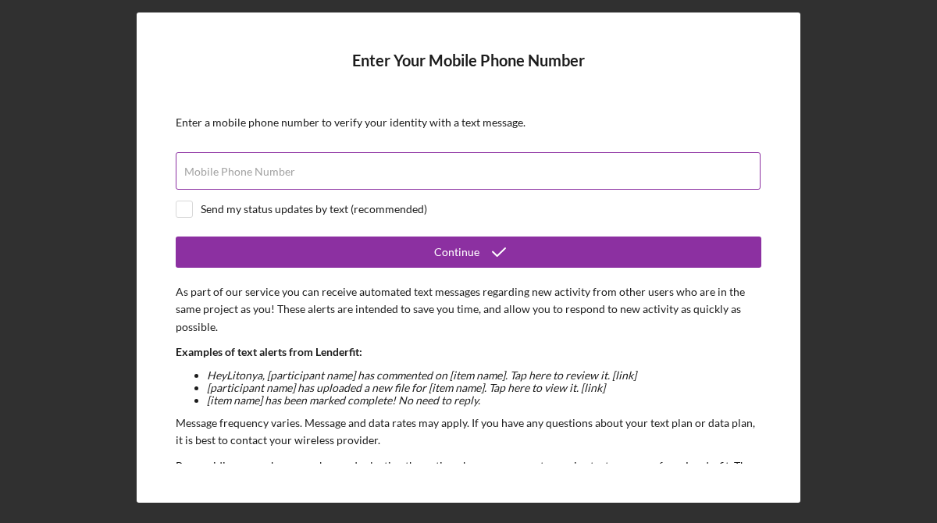 The height and width of the screenshot is (523, 937). I want to click on p: By providing your phone number, and selecting the option above, you agree to receive text message..., so click(468, 483).